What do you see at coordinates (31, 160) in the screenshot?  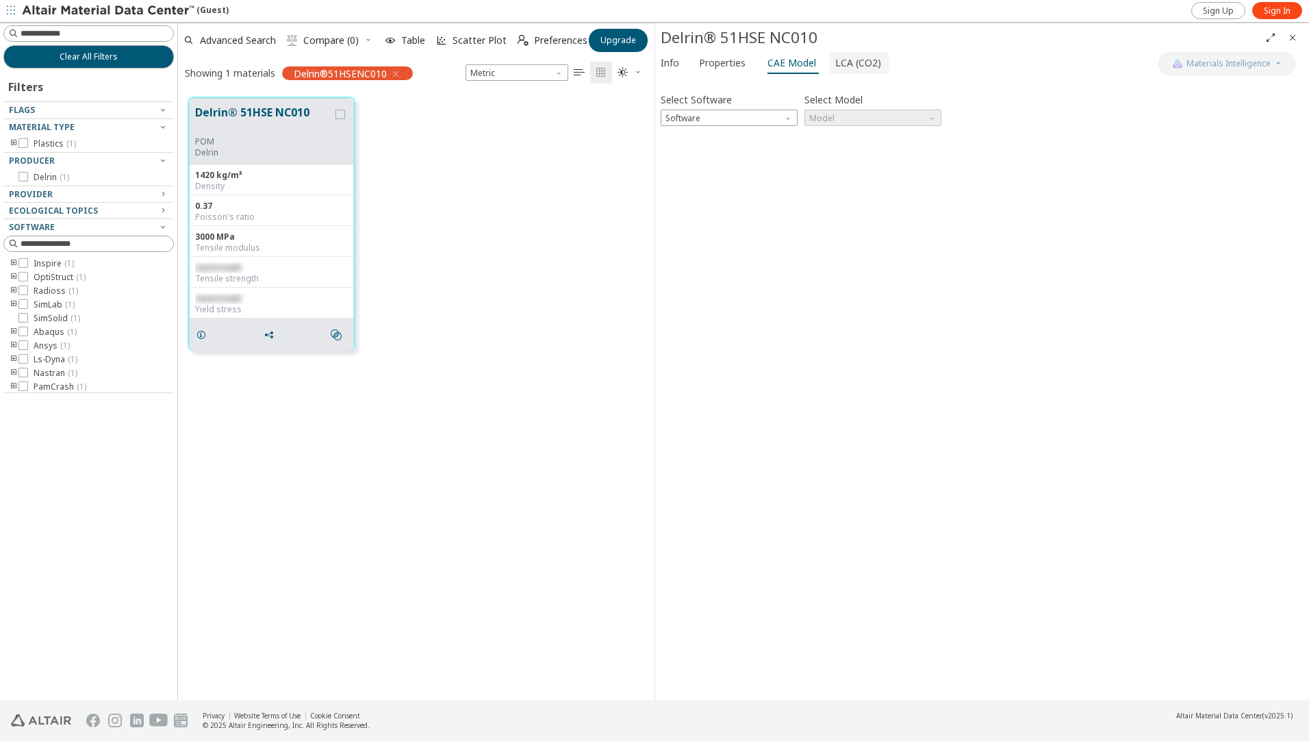 I see `span: Producer` at bounding box center [31, 160].